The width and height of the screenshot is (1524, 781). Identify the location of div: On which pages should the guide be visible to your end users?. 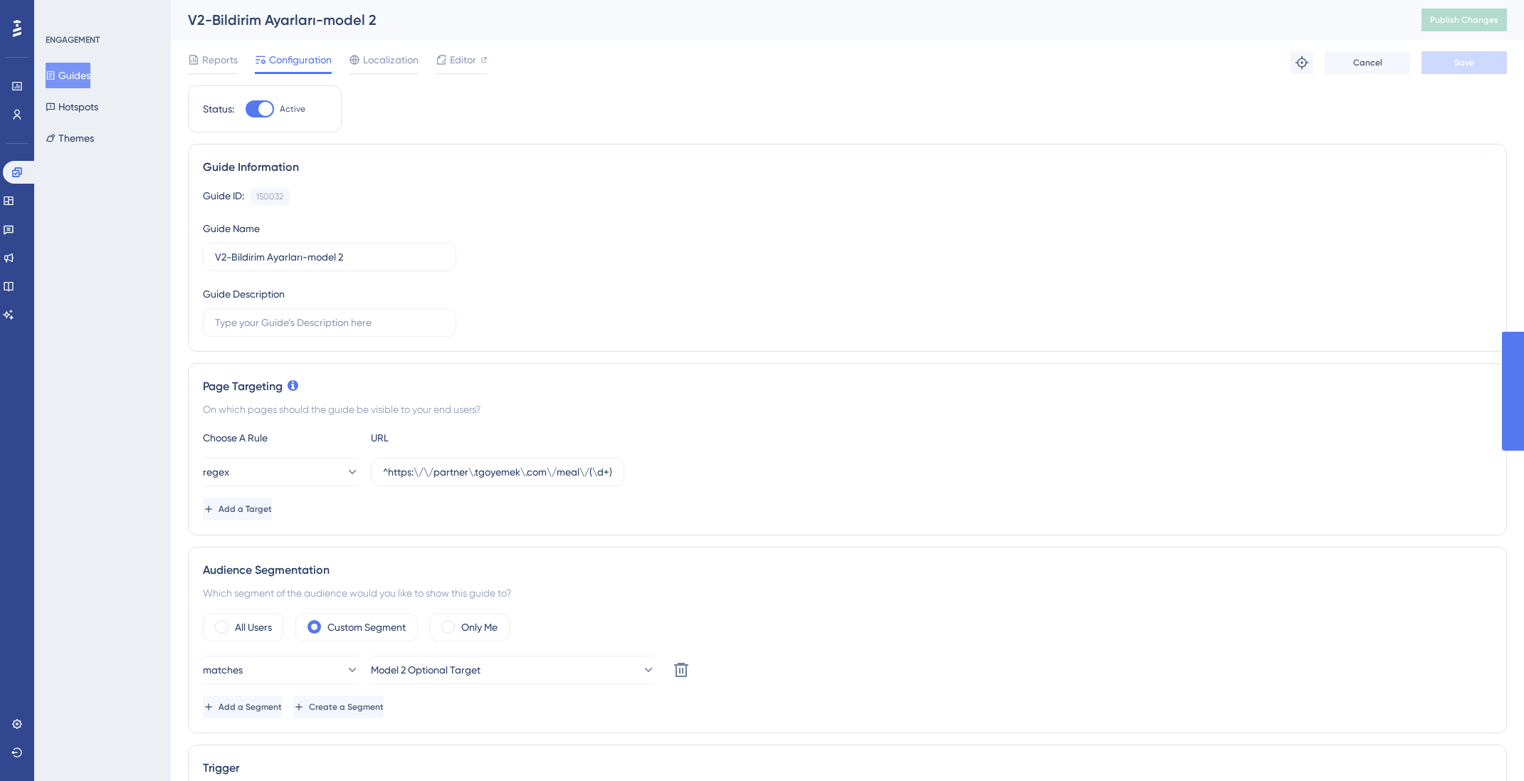
(847, 409).